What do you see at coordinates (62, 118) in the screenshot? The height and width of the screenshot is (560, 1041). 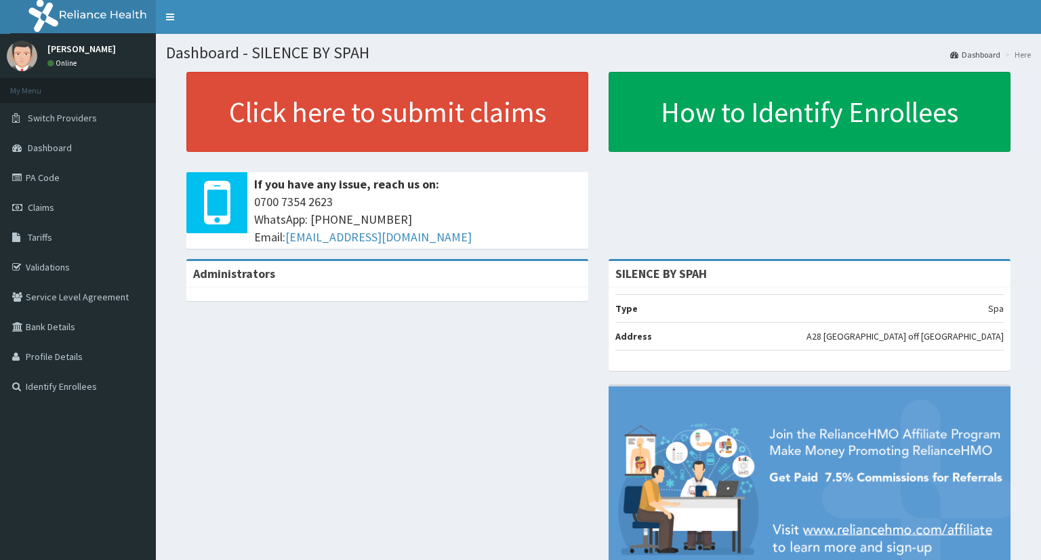 I see `span: Switch Providers` at bounding box center [62, 118].